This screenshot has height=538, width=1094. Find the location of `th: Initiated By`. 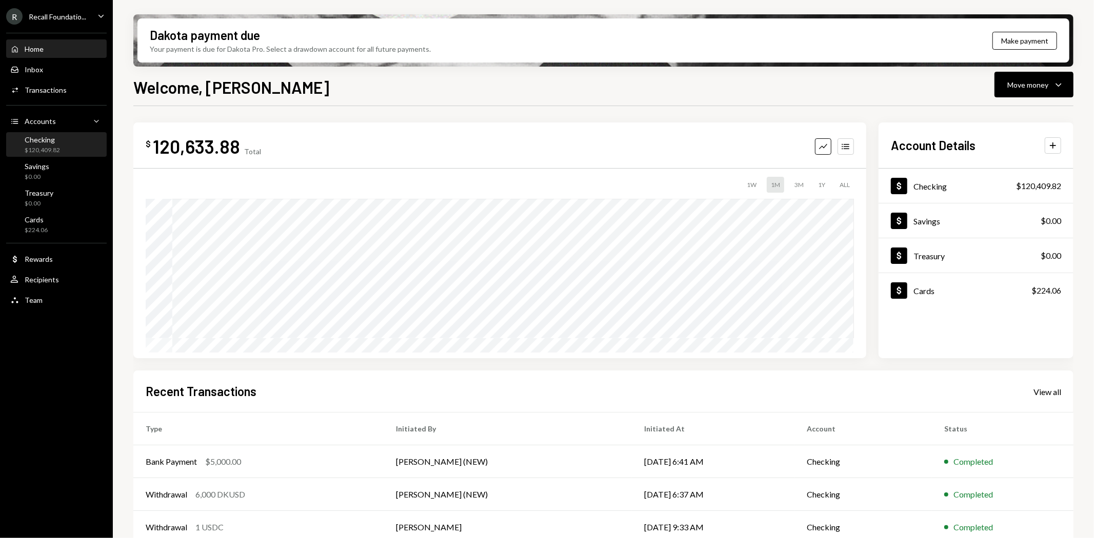

th: Initiated By is located at coordinates (508, 429).